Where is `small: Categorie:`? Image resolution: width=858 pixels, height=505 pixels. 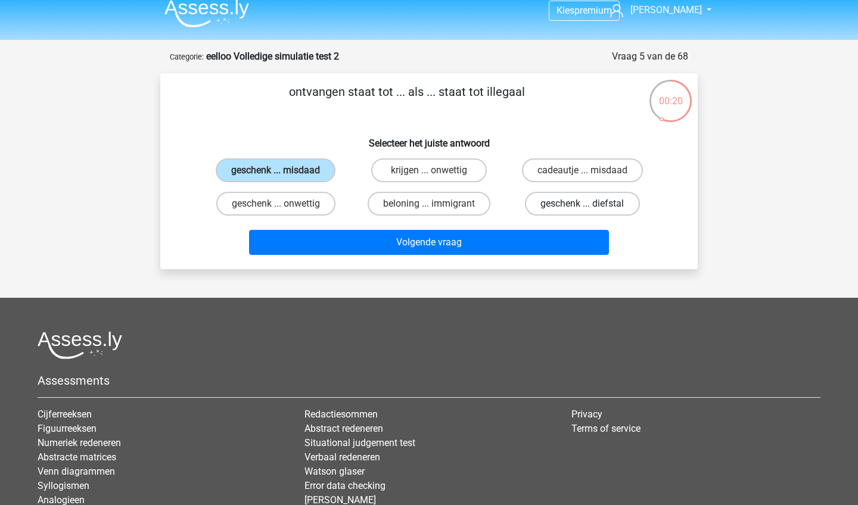 small: Categorie: is located at coordinates (186, 57).